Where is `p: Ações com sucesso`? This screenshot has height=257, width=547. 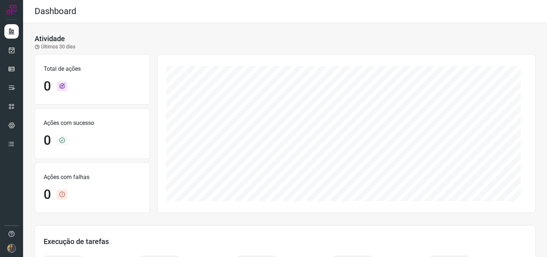 p: Ações com sucesso is located at coordinates (92, 123).